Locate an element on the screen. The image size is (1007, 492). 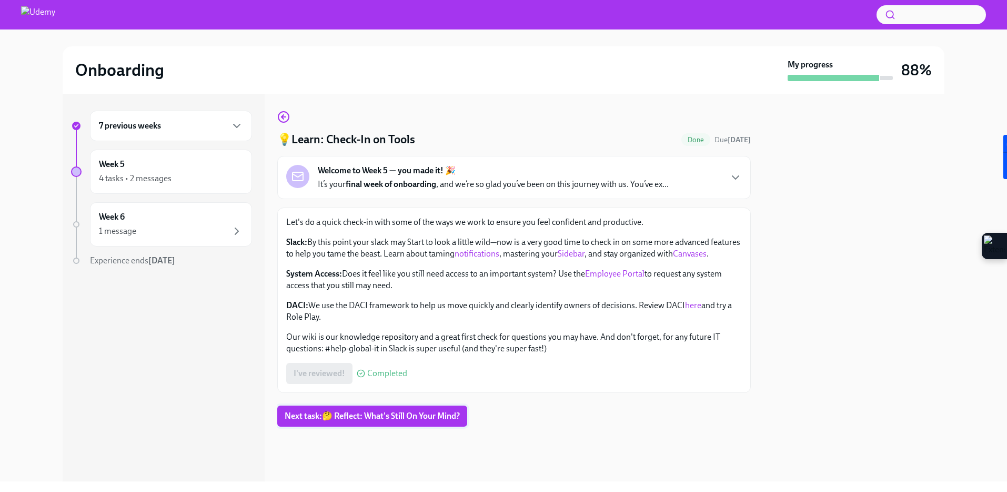
div: 4 tasks • 2 messages is located at coordinates (135, 178).